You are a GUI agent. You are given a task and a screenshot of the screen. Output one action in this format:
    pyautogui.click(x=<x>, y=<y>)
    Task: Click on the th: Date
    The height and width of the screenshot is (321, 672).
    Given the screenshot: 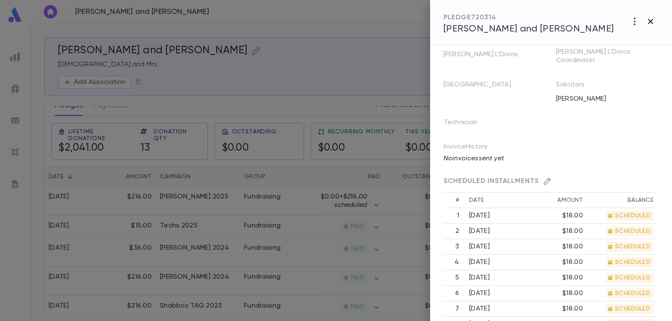 What is the action you would take?
    pyautogui.click(x=495, y=200)
    